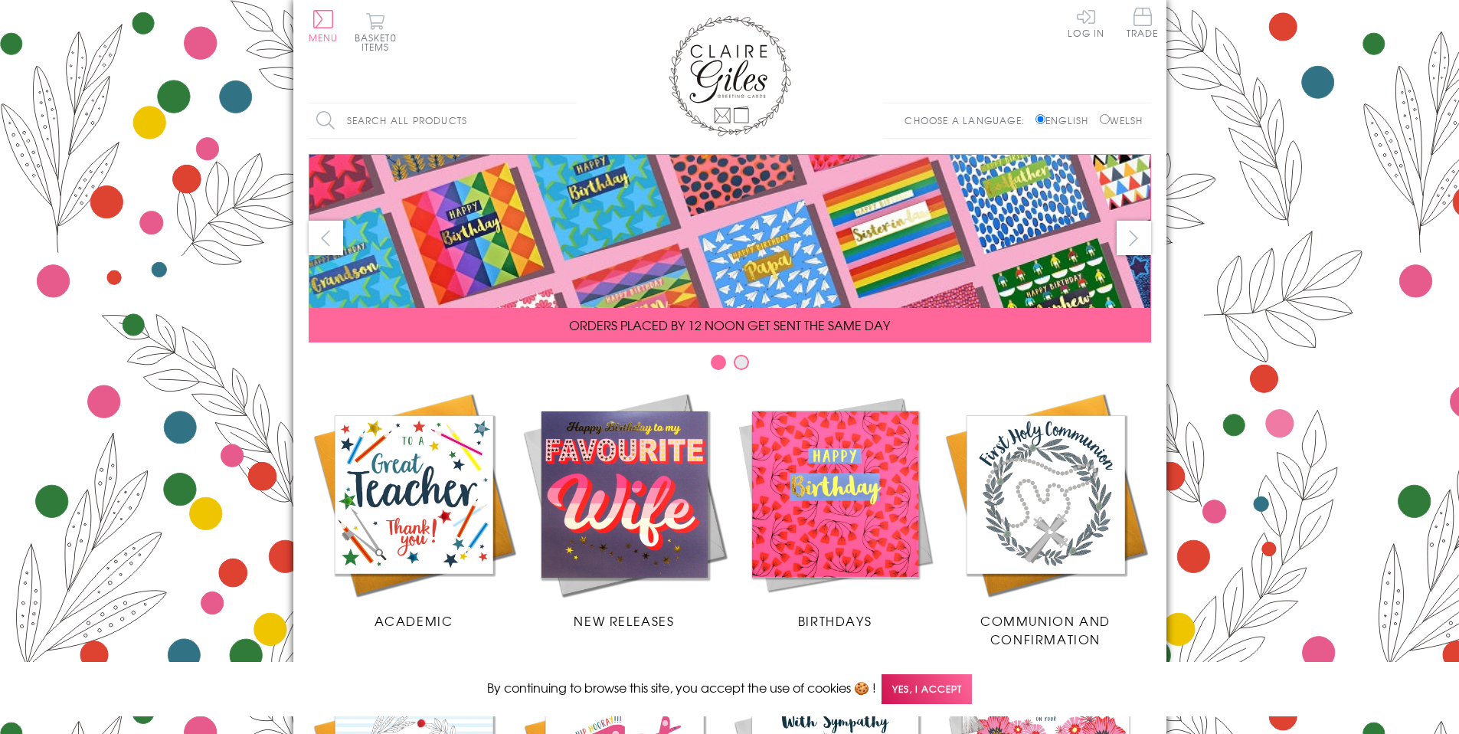 This screenshot has height=734, width=1459. What do you see at coordinates (443, 120) in the screenshot?
I see `input: Search all products` at bounding box center [443, 120].